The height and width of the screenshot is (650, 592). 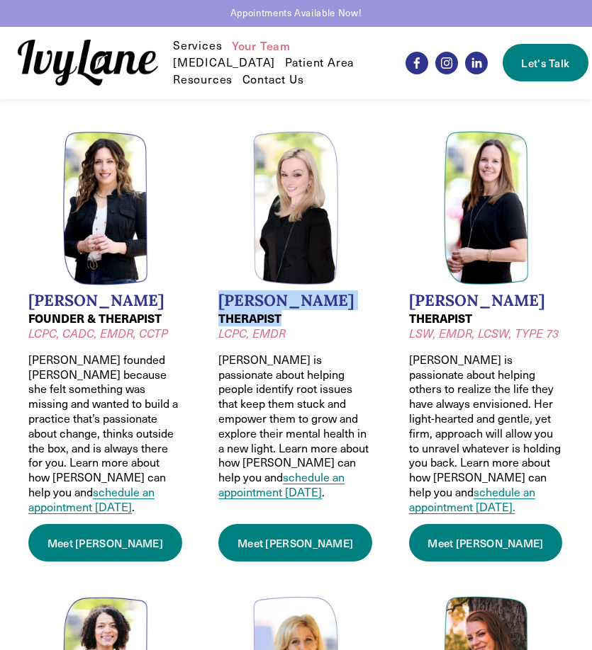 I want to click on em: LSW, EMDR, LCSW, TYPE 73, so click(x=483, y=333).